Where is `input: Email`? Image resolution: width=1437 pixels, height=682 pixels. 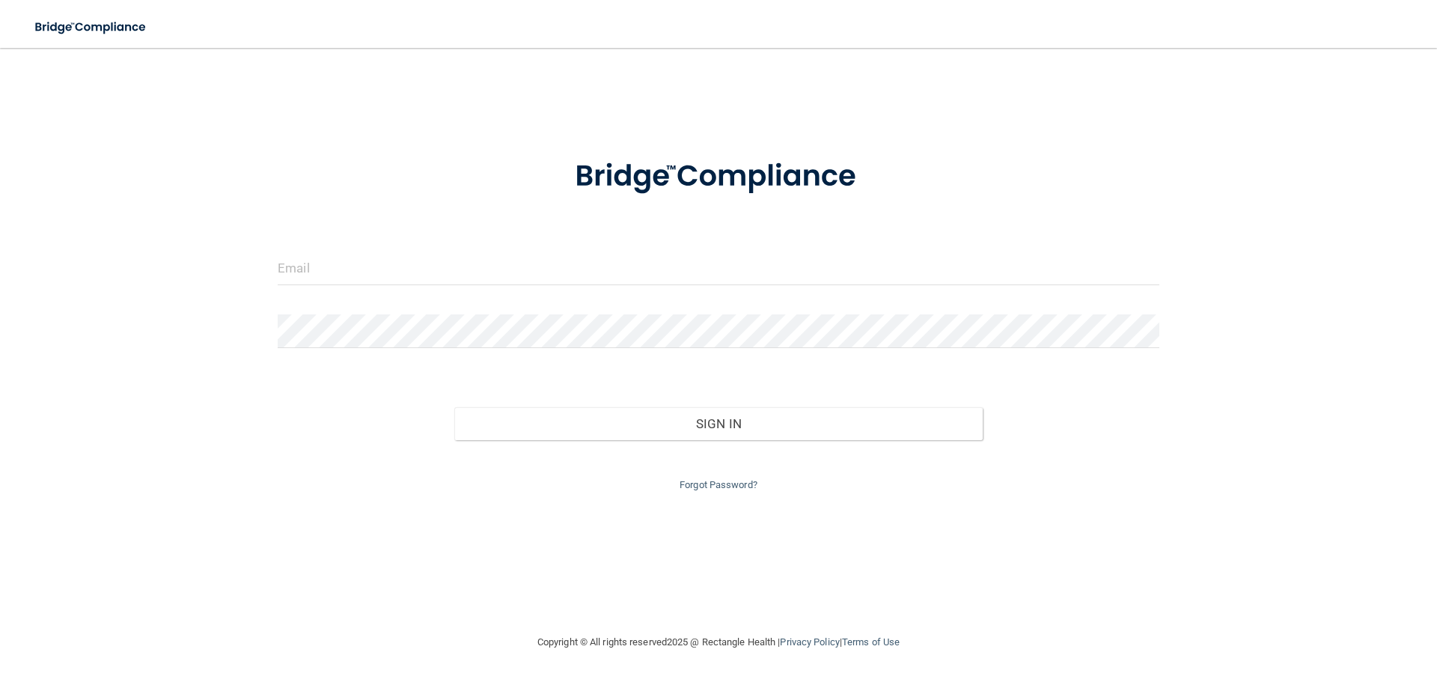 input: Email is located at coordinates (719, 268).